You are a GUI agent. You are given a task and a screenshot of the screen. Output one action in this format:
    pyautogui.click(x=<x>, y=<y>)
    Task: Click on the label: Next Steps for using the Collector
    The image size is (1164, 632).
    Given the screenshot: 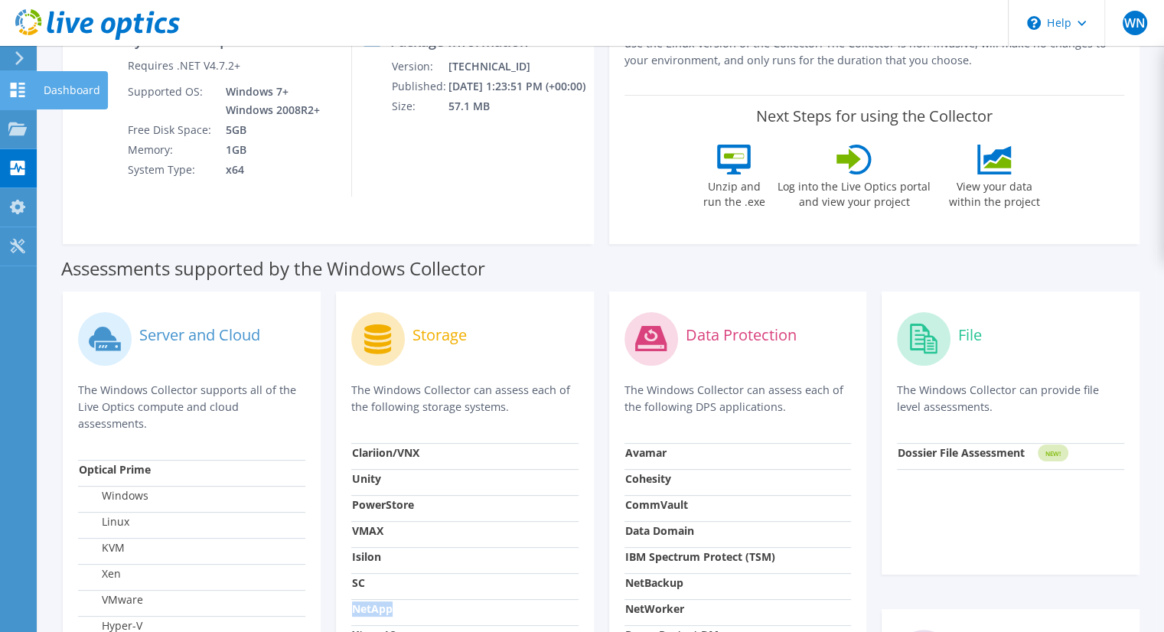 What is the action you would take?
    pyautogui.click(x=874, y=116)
    